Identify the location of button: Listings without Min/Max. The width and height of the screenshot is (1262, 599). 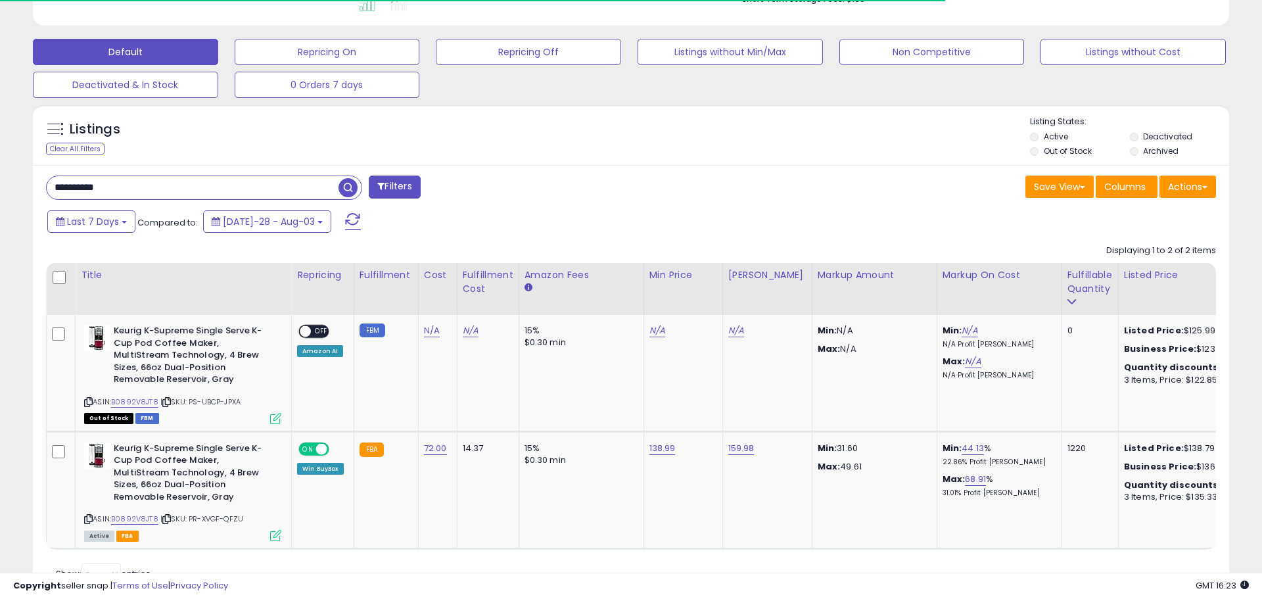
(730, 52).